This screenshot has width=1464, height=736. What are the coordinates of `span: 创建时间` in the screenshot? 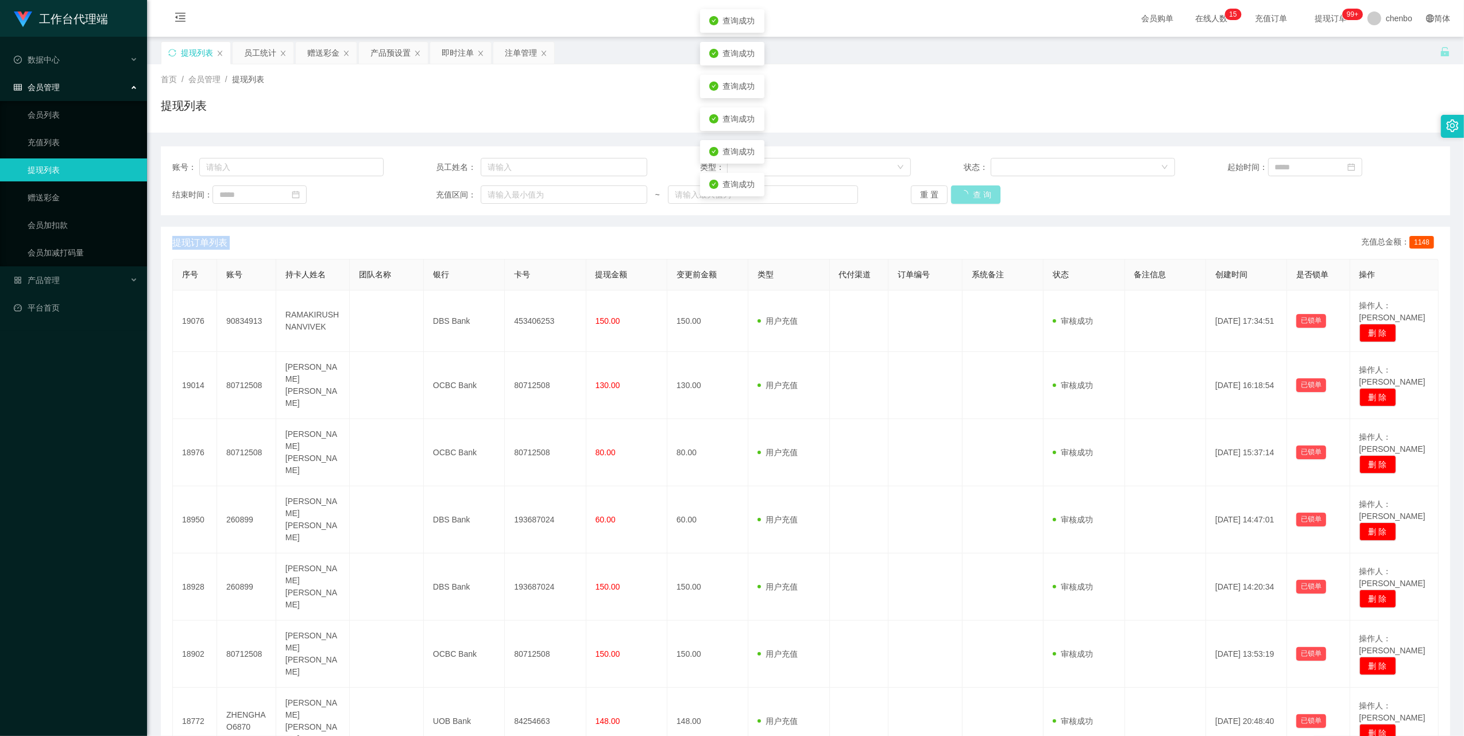 It's located at (1231, 275).